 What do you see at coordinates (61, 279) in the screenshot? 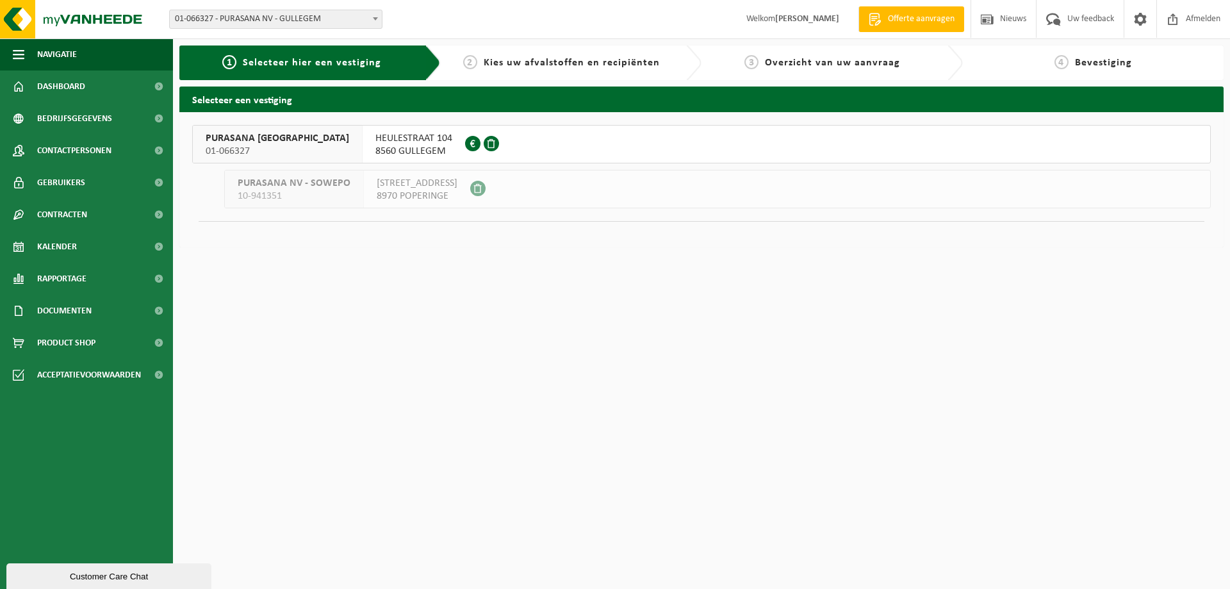
I see `span: Rapportage` at bounding box center [61, 279].